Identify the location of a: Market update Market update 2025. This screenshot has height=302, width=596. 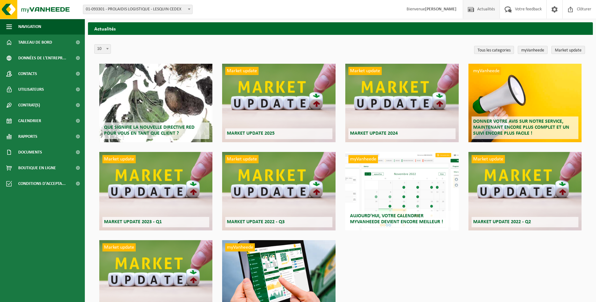
(279, 103).